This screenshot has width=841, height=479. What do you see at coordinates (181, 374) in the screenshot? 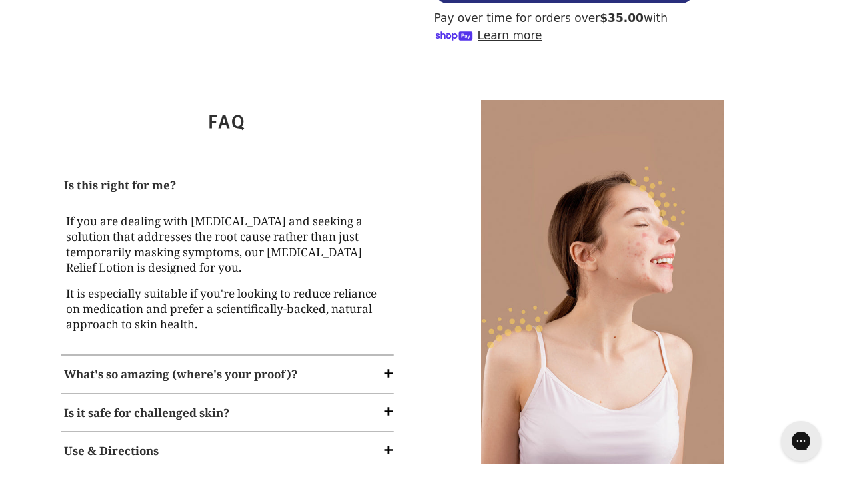
I see `strong: What's so amazing (where's your proof)?` at bounding box center [181, 374].